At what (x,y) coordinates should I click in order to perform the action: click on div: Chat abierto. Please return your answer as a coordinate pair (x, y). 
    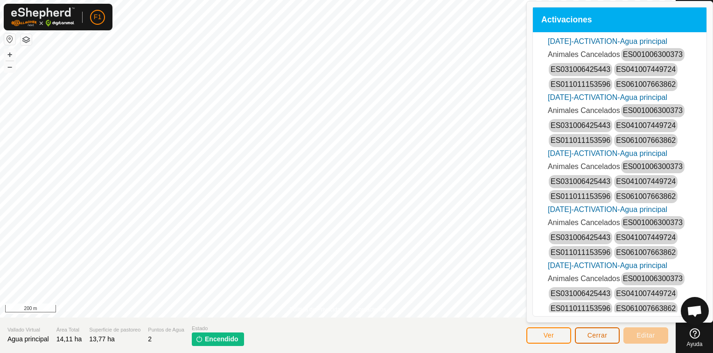
    Looking at the image, I should click on (694, 311).